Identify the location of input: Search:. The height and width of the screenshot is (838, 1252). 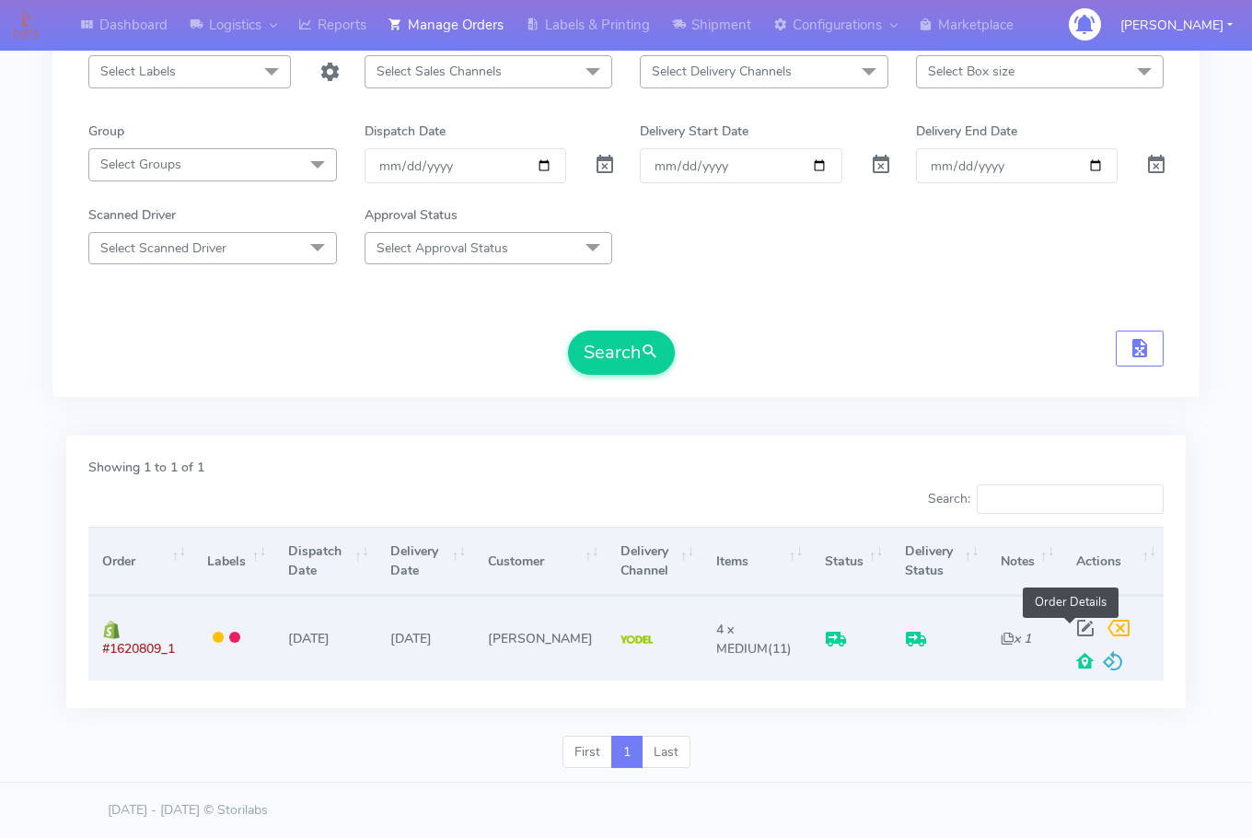
(1070, 499).